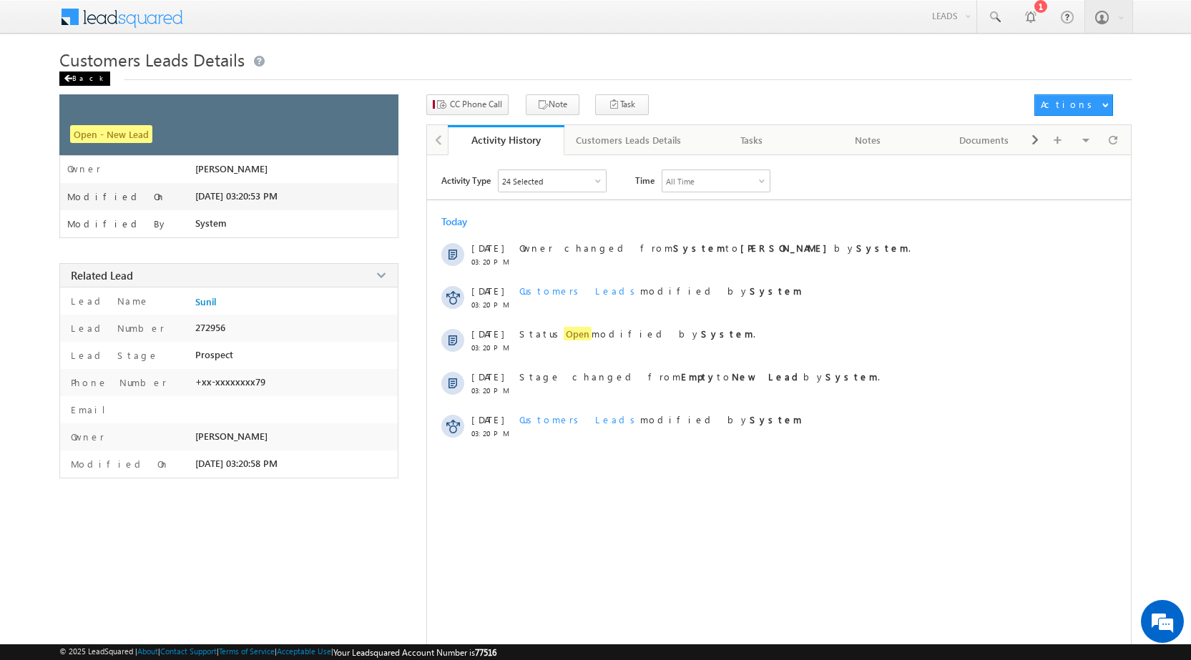 The width and height of the screenshot is (1191, 660). I want to click on button: Note, so click(552, 104).